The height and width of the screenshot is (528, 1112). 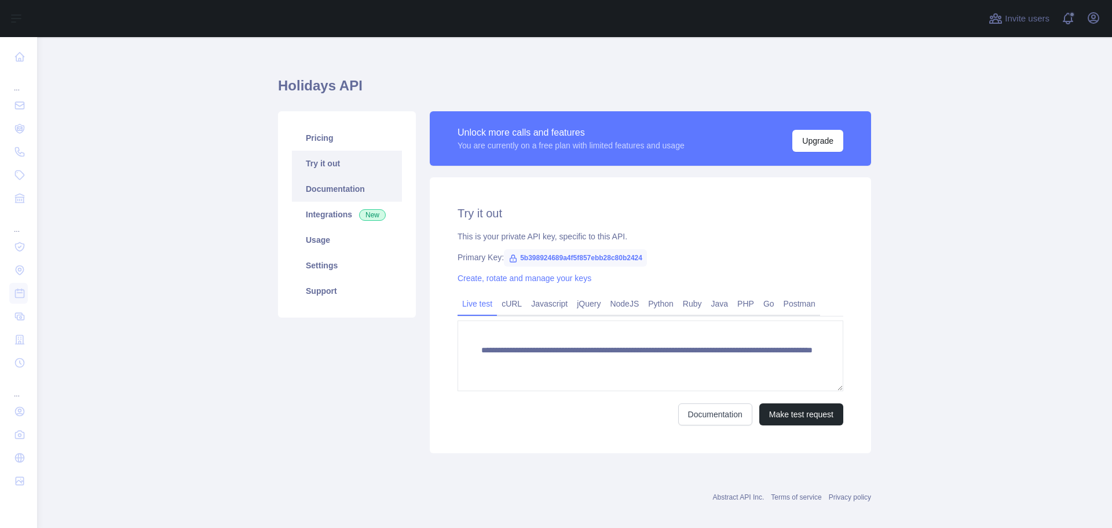 What do you see at coordinates (372, 215) in the screenshot?
I see `span: New` at bounding box center [372, 215].